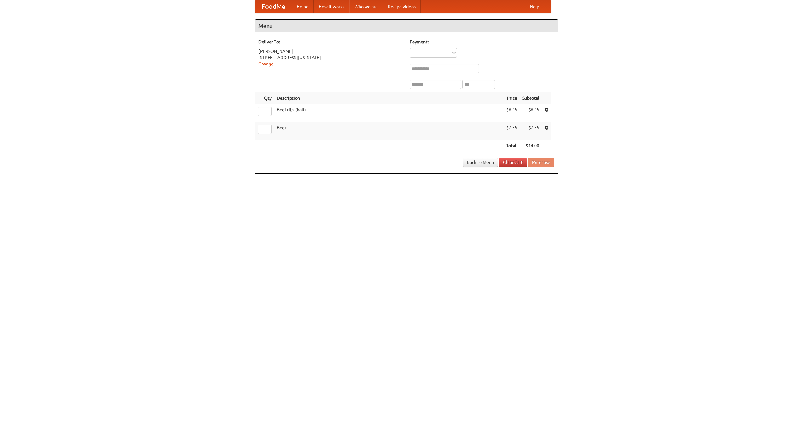 This screenshot has width=806, height=445. What do you see at coordinates (265, 98) in the screenshot?
I see `th: Qty` at bounding box center [265, 98].